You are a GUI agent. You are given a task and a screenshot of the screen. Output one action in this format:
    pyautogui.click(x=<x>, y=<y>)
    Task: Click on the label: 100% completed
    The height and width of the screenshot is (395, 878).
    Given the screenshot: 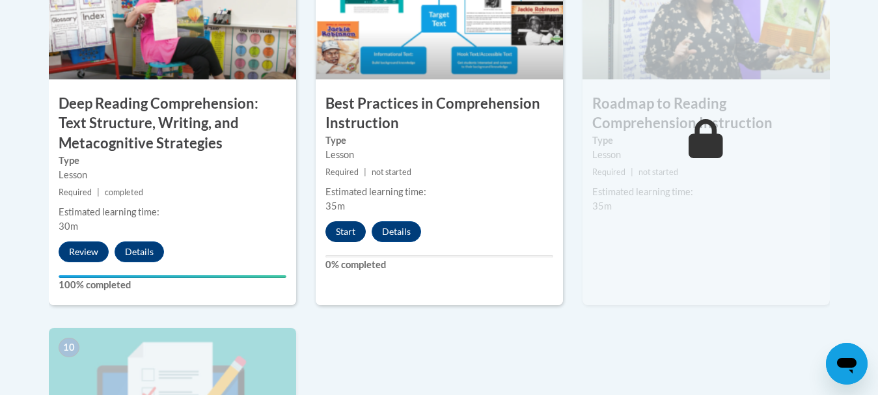 What is the action you would take?
    pyautogui.click(x=172, y=285)
    